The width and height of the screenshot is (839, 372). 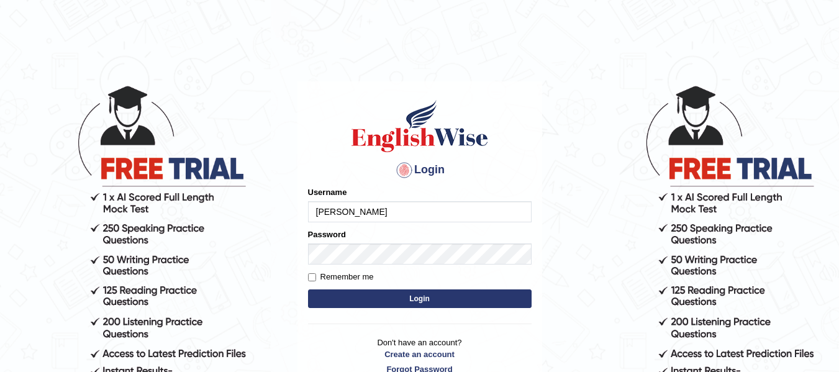 What do you see at coordinates (341, 277) in the screenshot?
I see `label: Remember me` at bounding box center [341, 277].